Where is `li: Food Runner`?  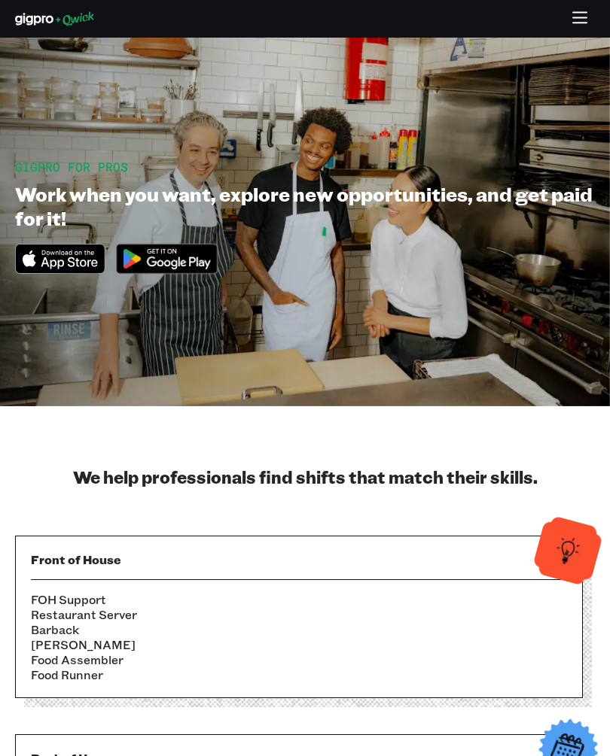 li: Food Runner is located at coordinates (299, 675).